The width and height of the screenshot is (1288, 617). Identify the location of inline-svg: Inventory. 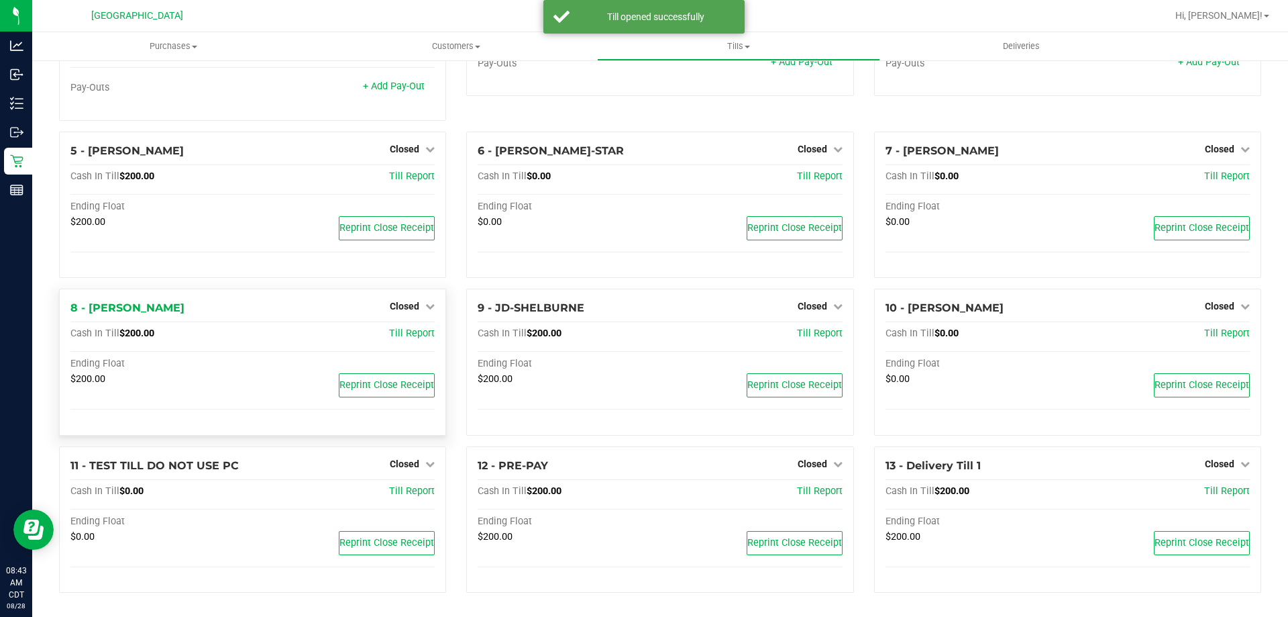
(17, 103).